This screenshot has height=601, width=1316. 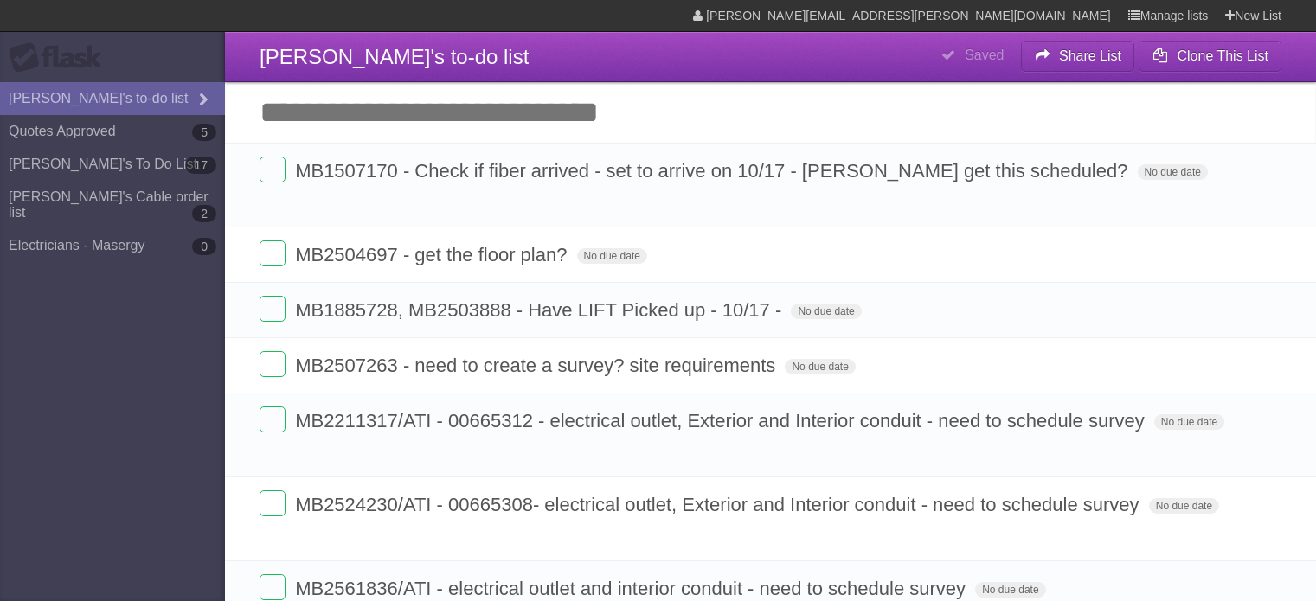 I want to click on span: MB2561836/ATI - electrical outlet and interior conduit - need to schedule survey, so click(x=632, y=588).